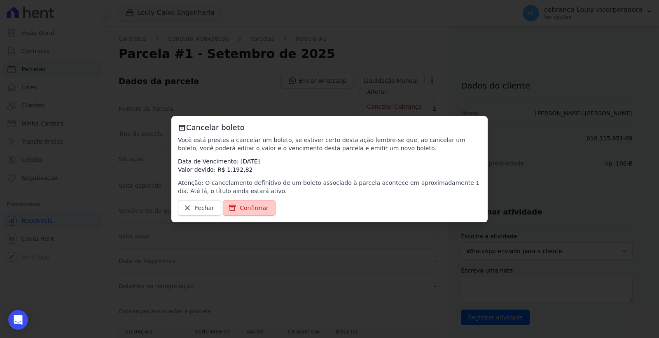 This screenshot has height=338, width=659. What do you see at coordinates (254, 208) in the screenshot?
I see `span: Confirmar` at bounding box center [254, 208].